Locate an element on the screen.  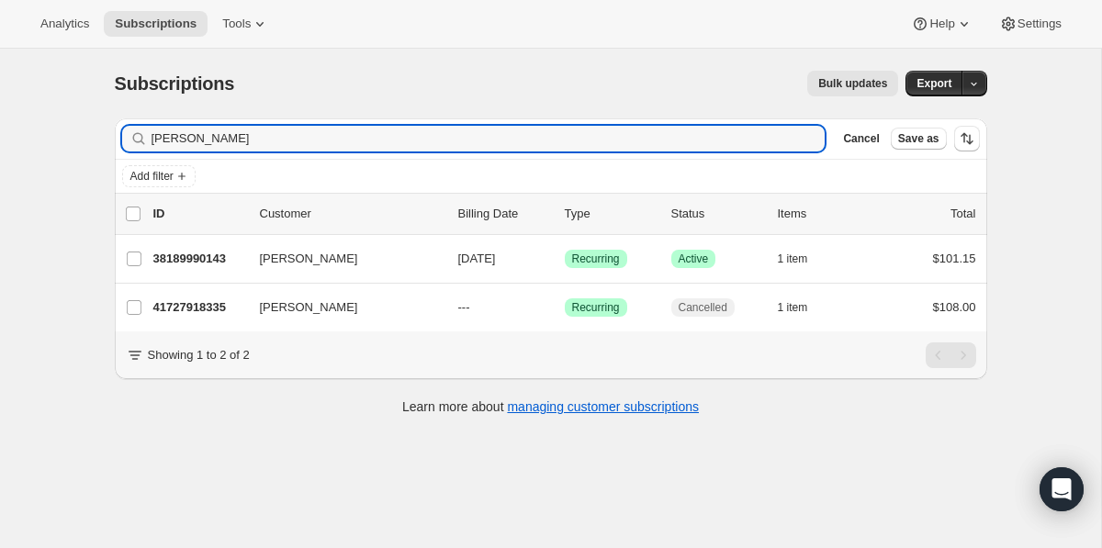
button: Save as is located at coordinates (918, 139).